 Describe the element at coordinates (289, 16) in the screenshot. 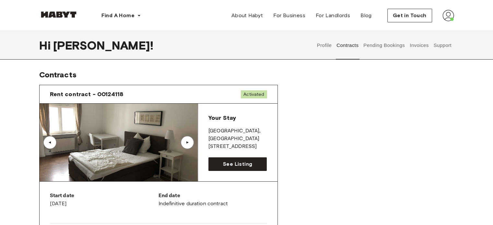

I see `a: For Business` at that location.